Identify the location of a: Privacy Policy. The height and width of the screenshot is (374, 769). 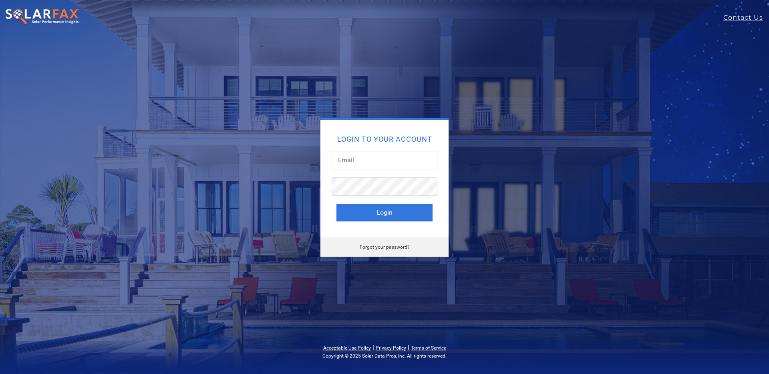
(391, 348).